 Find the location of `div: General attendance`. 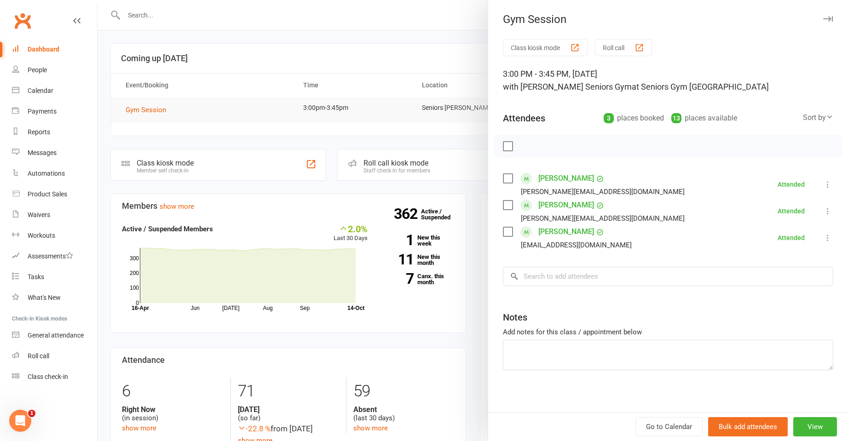

div: General attendance is located at coordinates (56, 335).